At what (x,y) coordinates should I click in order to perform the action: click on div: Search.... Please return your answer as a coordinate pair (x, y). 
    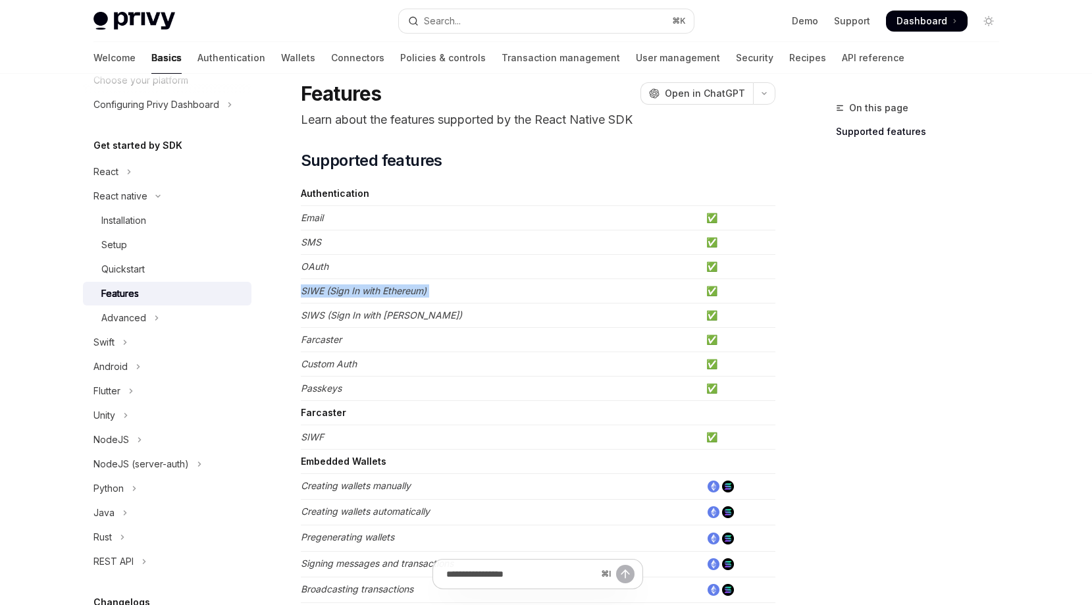
    Looking at the image, I should click on (442, 21).